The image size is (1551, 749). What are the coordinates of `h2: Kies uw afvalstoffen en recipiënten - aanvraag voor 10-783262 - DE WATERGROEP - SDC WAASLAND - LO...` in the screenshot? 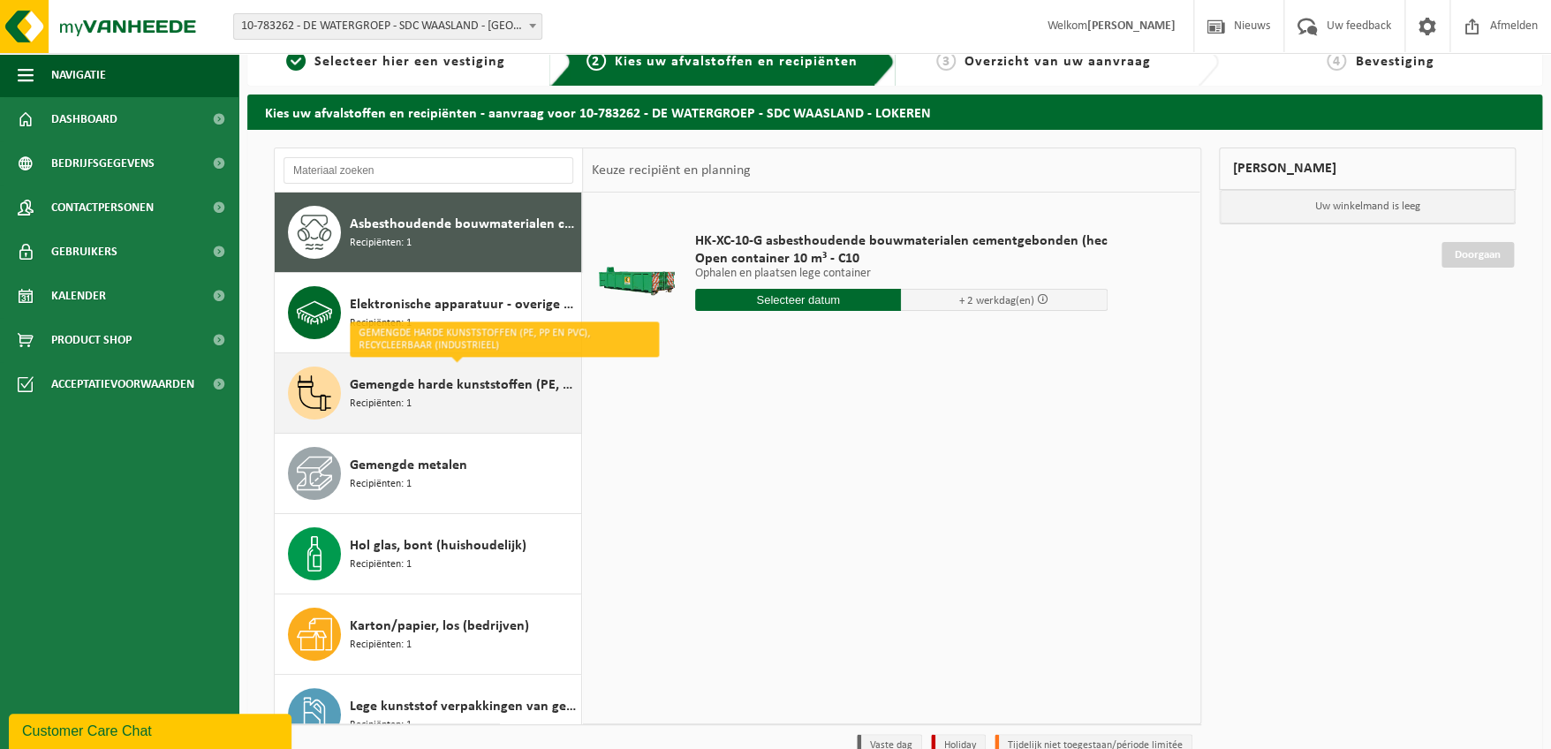 It's located at (895, 111).